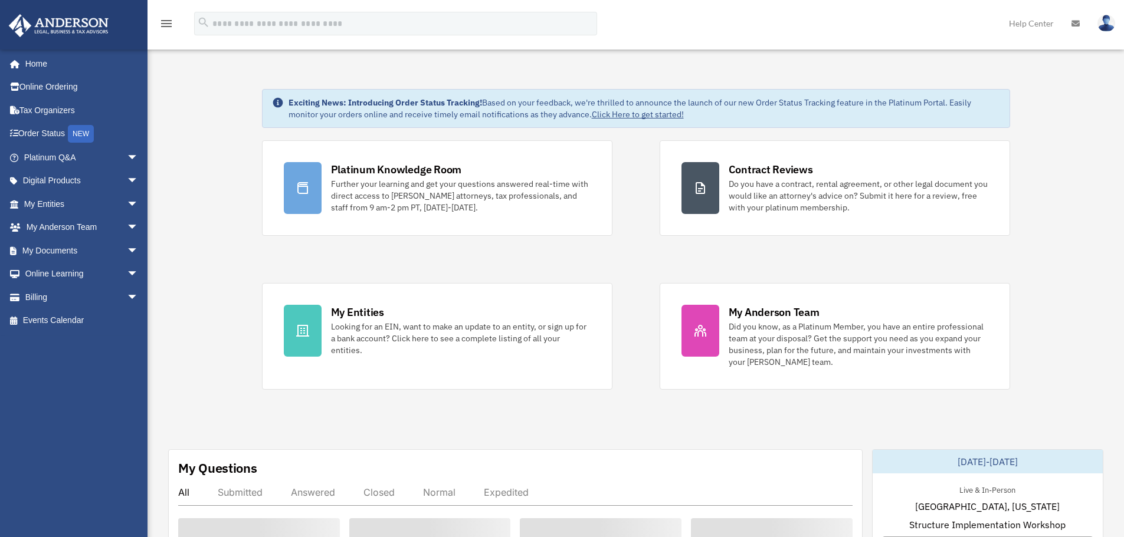 The width and height of the screenshot is (1124, 537). Describe the element at coordinates (82, 134) in the screenshot. I see `a: Order StatusNEW` at that location.